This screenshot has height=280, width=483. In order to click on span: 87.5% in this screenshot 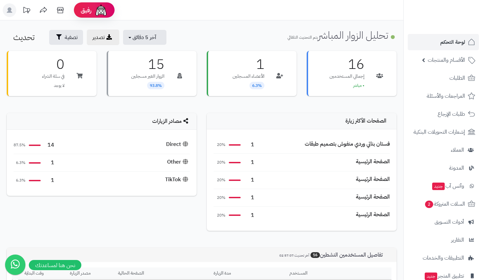, I will do `click(19, 145)`.